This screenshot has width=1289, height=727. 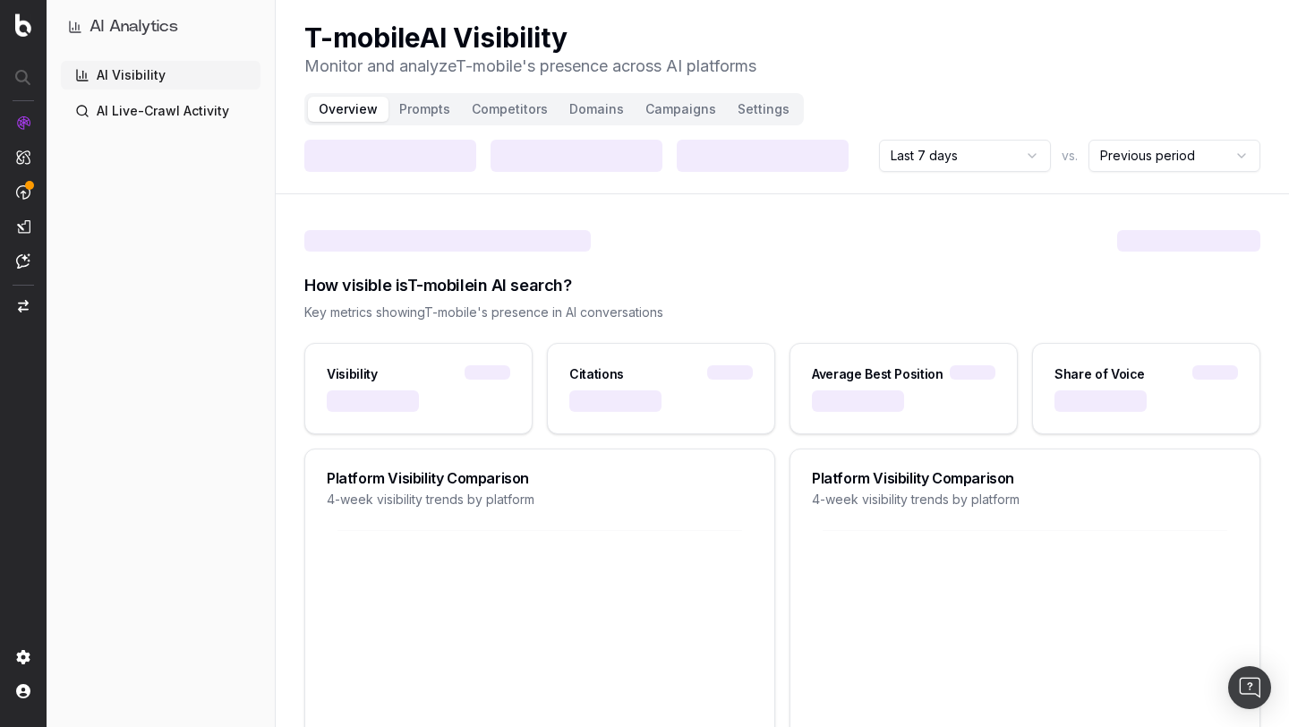 I want to click on button: Competitors, so click(x=509, y=109).